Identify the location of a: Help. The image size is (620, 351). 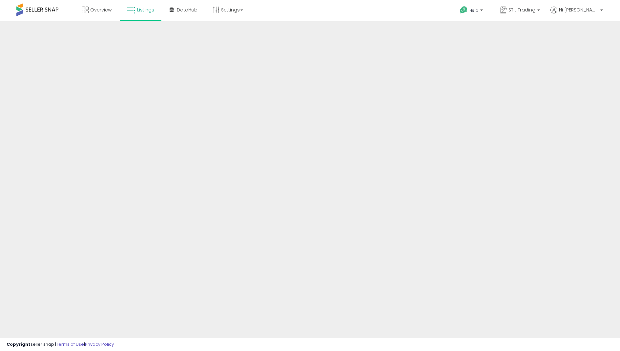
(472, 11).